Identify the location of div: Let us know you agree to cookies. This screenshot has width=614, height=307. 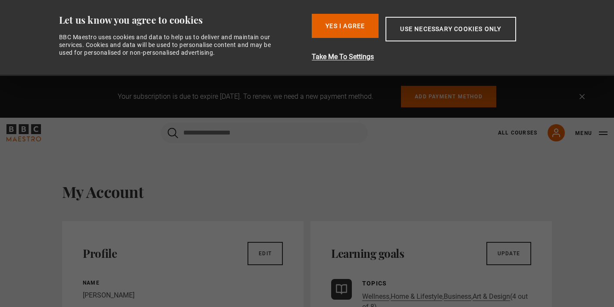
(182, 20).